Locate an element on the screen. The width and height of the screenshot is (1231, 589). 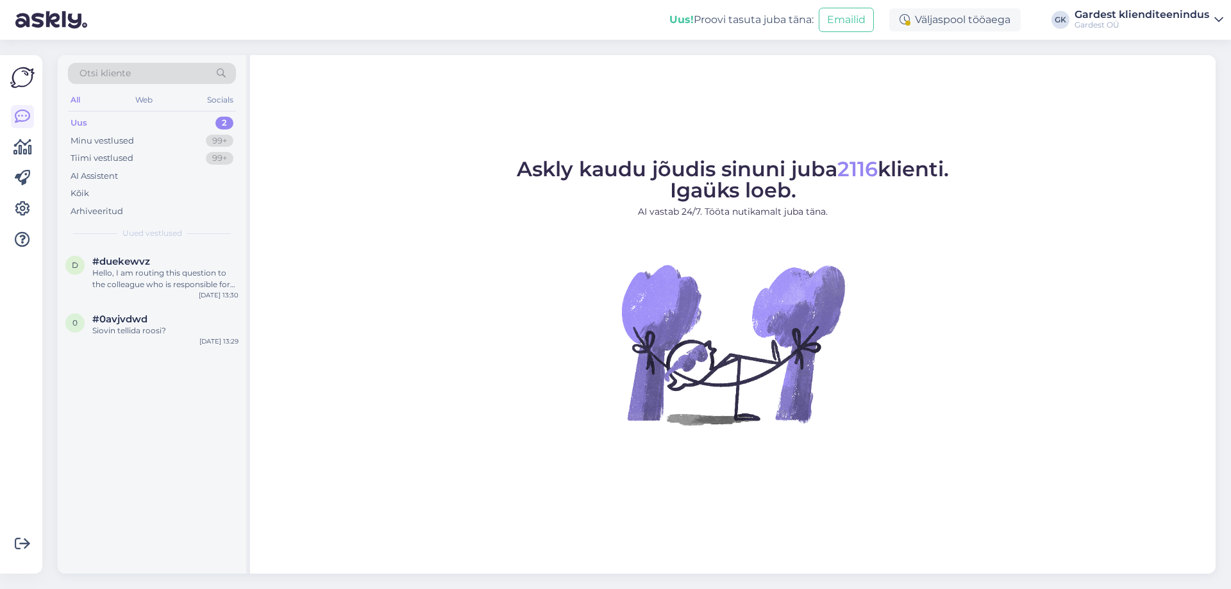
div: Gardest OÜ is located at coordinates (1142, 25).